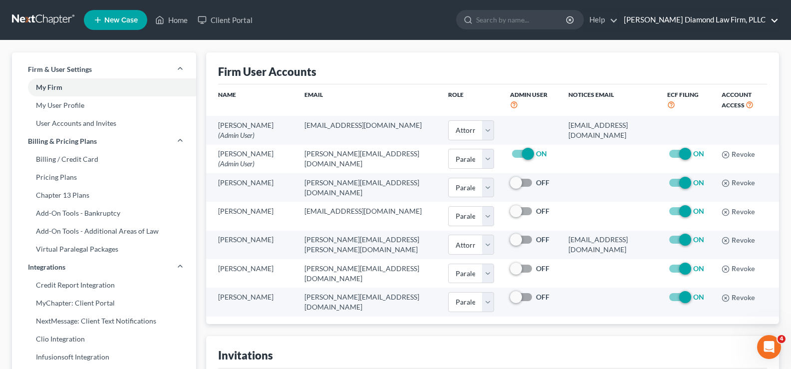 The image size is (791, 369). I want to click on a: Chapter 13 Plans, so click(104, 195).